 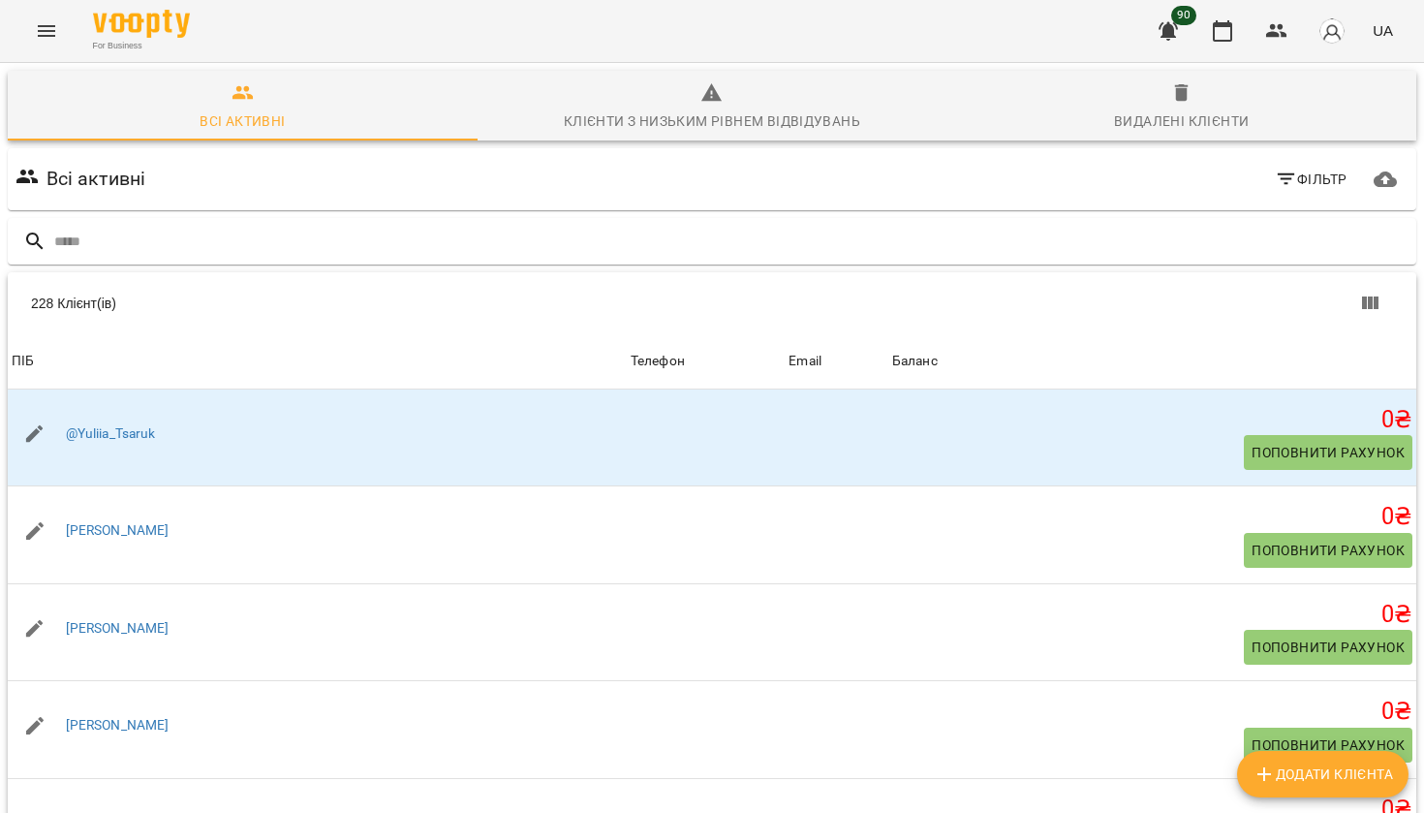 I want to click on div: Table Toolbar, so click(x=712, y=303).